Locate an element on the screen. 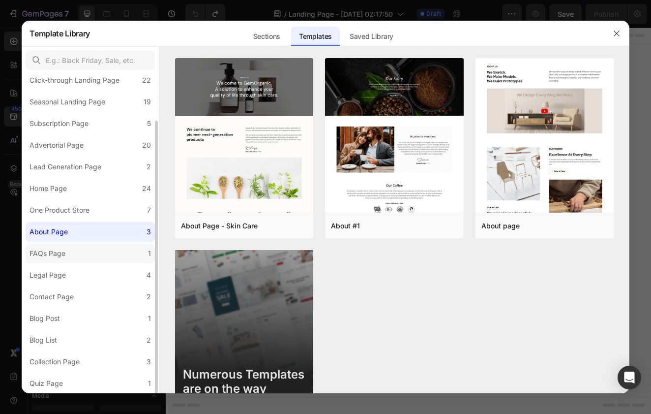  div: About Page - Skin Care is located at coordinates (219, 226).